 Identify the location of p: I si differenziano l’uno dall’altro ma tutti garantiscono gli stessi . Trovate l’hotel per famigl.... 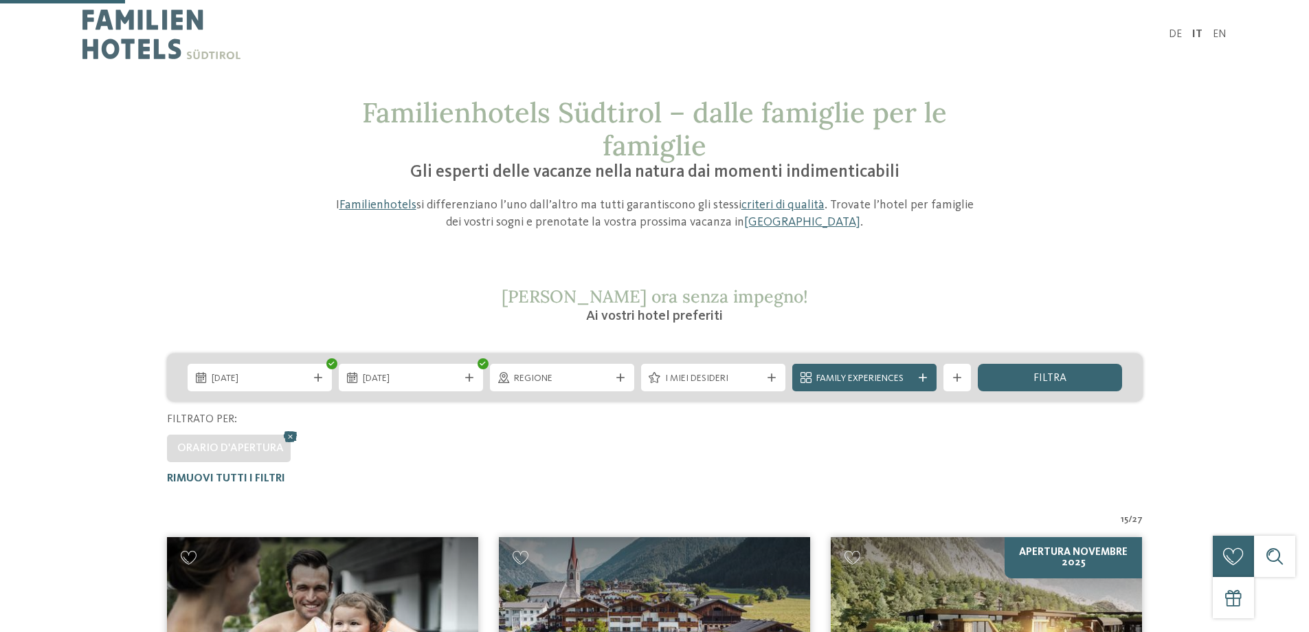
(655, 214).